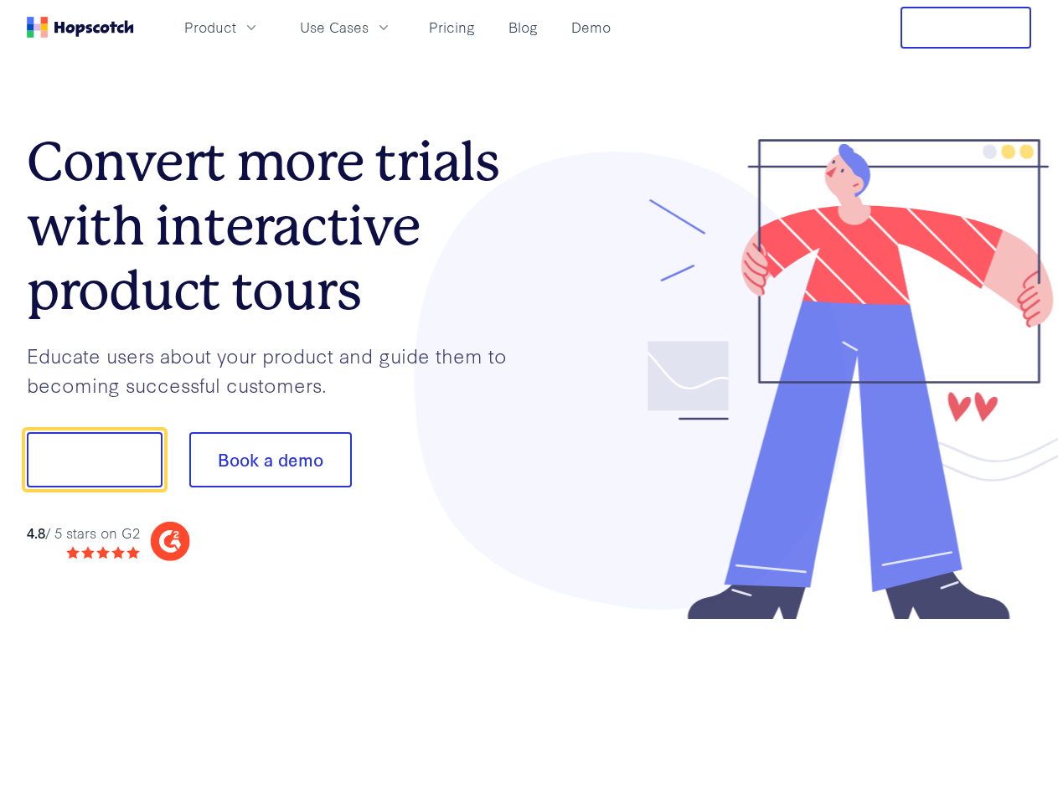  What do you see at coordinates (80, 27) in the screenshot?
I see `a: Home` at bounding box center [80, 27].